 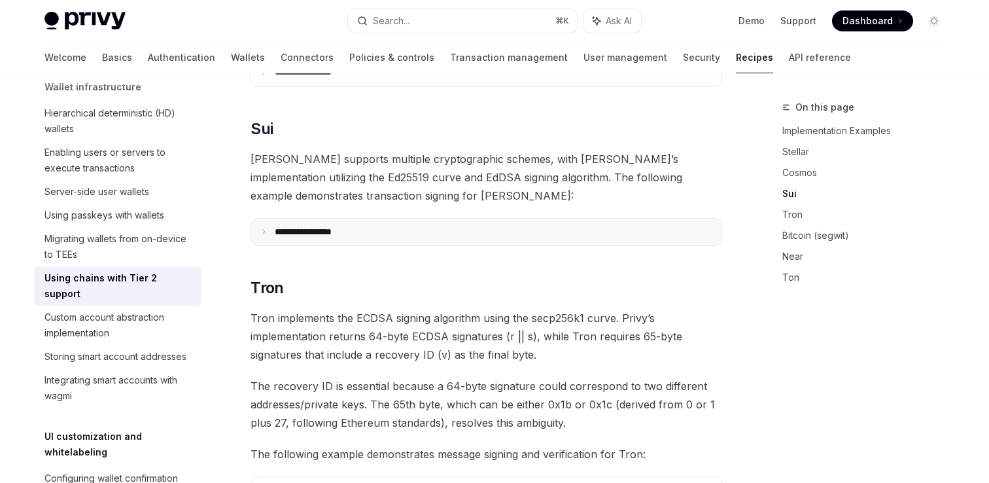 What do you see at coordinates (248, 58) in the screenshot?
I see `a: Wallets` at bounding box center [248, 58].